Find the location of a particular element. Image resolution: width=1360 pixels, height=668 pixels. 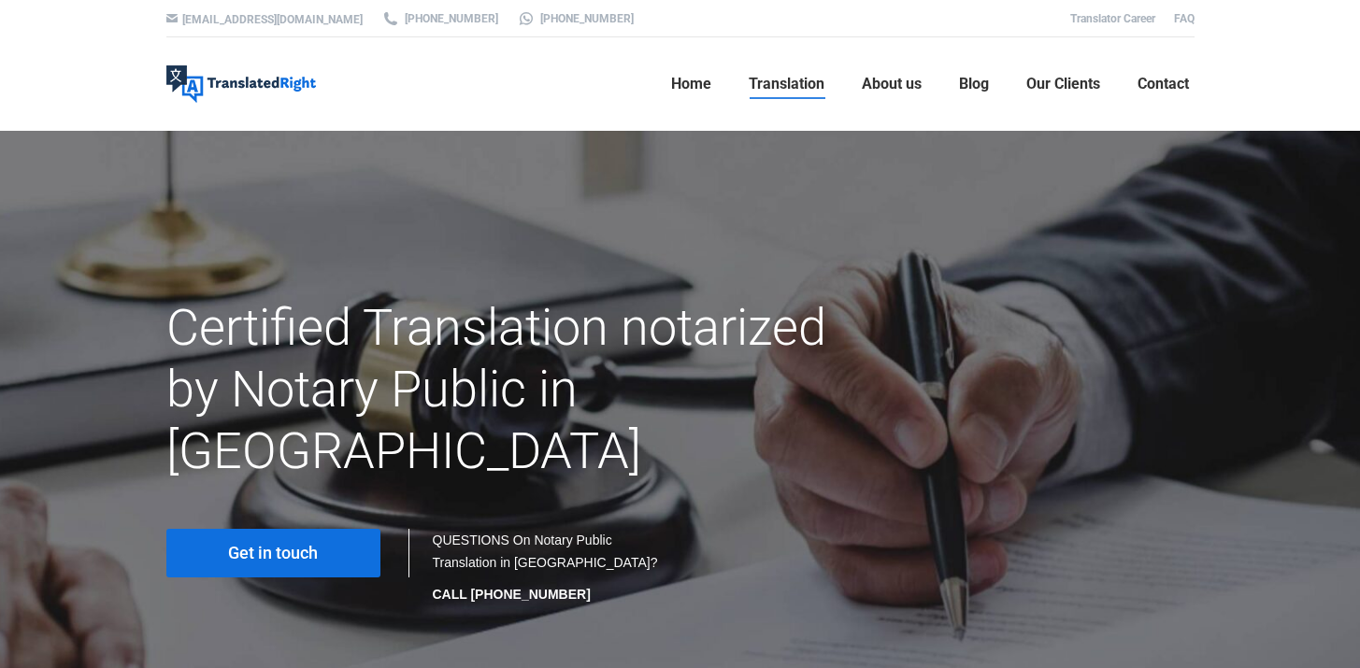

img: Translated Right is located at coordinates (241, 84).